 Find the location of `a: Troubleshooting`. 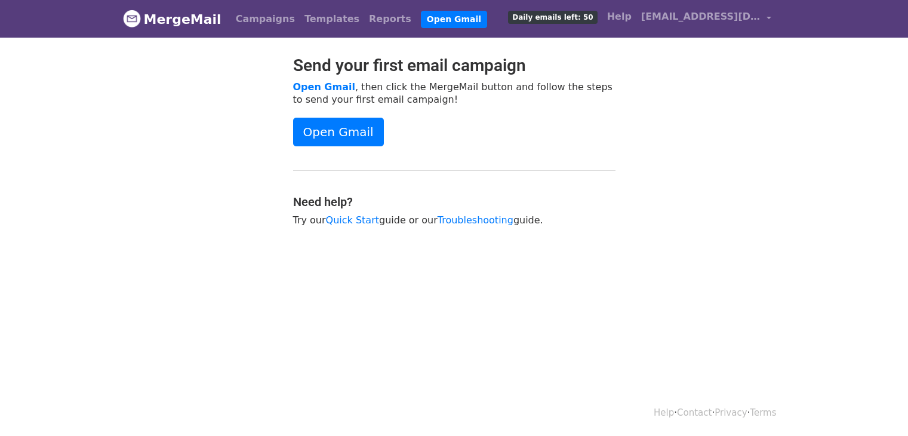

a: Troubleshooting is located at coordinates (475, 220).